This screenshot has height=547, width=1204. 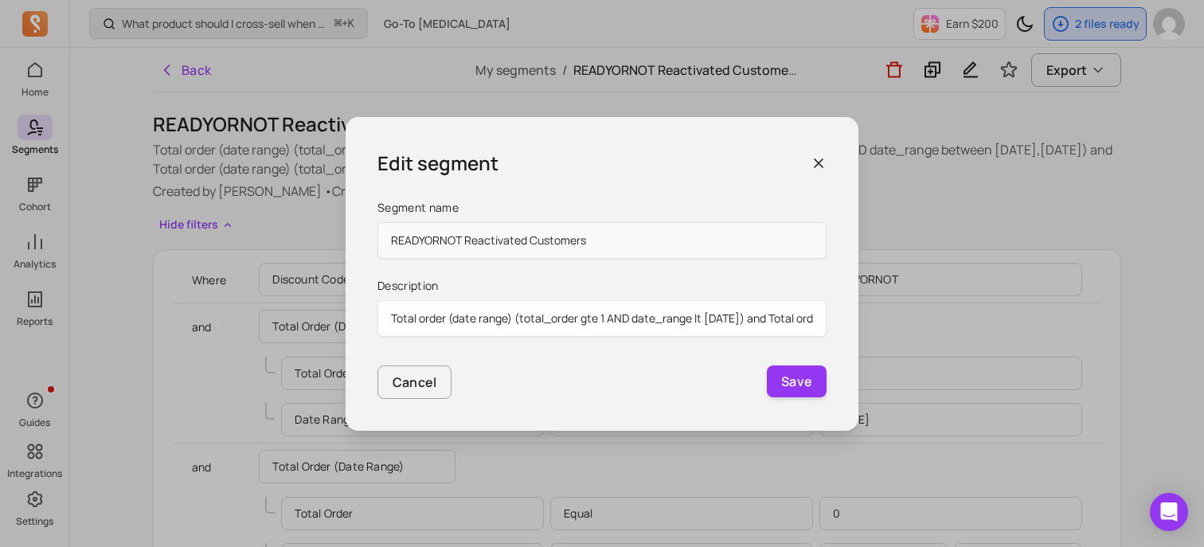 I want to click on div: Open Intercom Messenger, so click(x=1169, y=512).